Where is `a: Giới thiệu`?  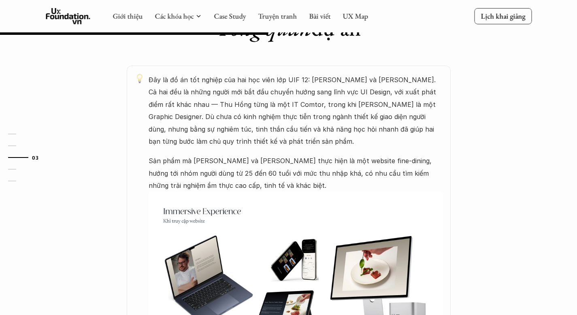 a: Giới thiệu is located at coordinates (128, 16).